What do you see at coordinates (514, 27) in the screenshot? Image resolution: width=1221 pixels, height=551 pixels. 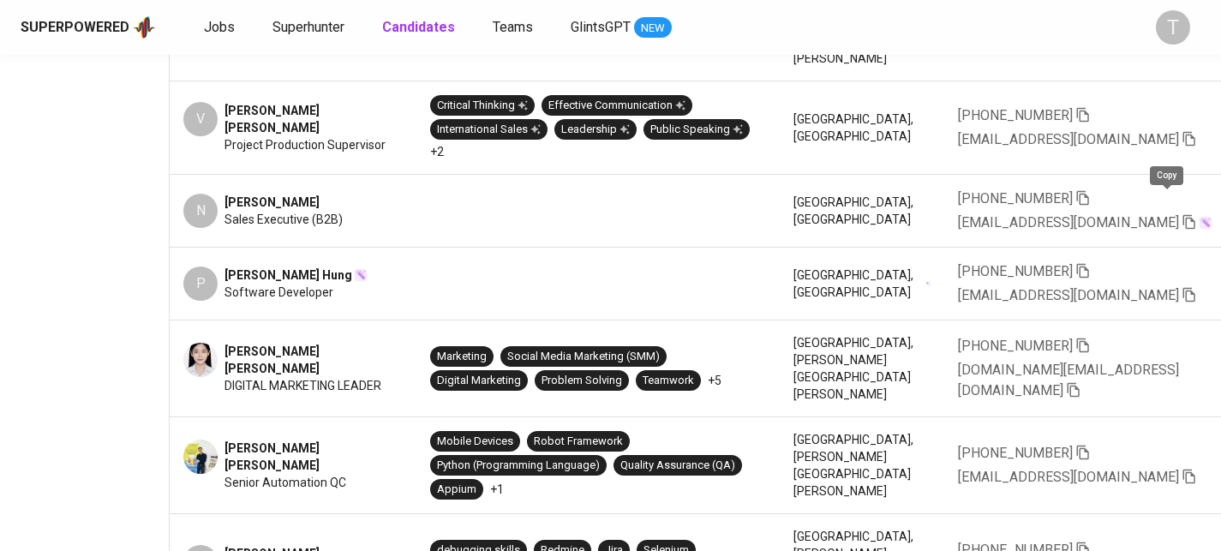 I see `a: Teams` at bounding box center [514, 27].